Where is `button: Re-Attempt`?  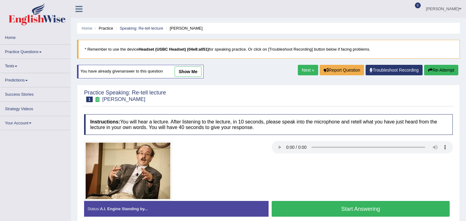 button: Re-Attempt is located at coordinates (441, 70).